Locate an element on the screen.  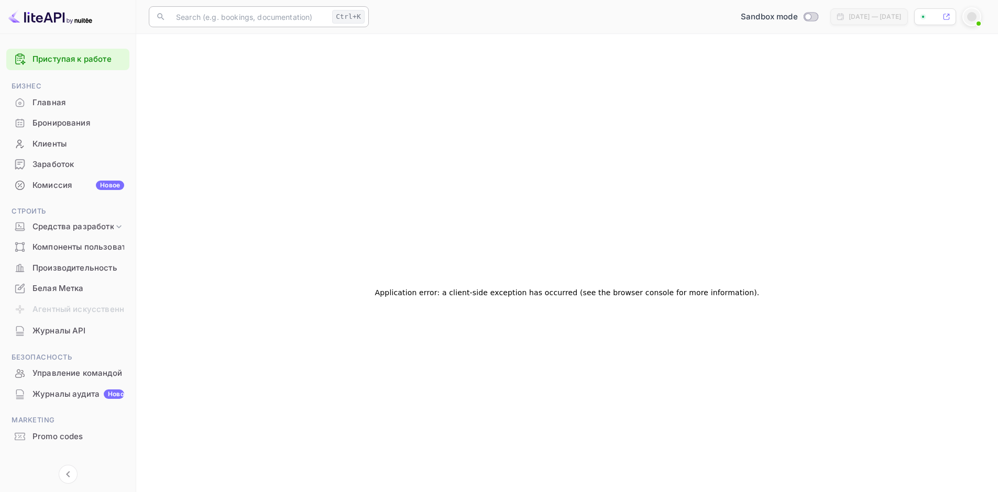
span: Строить is located at coordinates (68, 212).